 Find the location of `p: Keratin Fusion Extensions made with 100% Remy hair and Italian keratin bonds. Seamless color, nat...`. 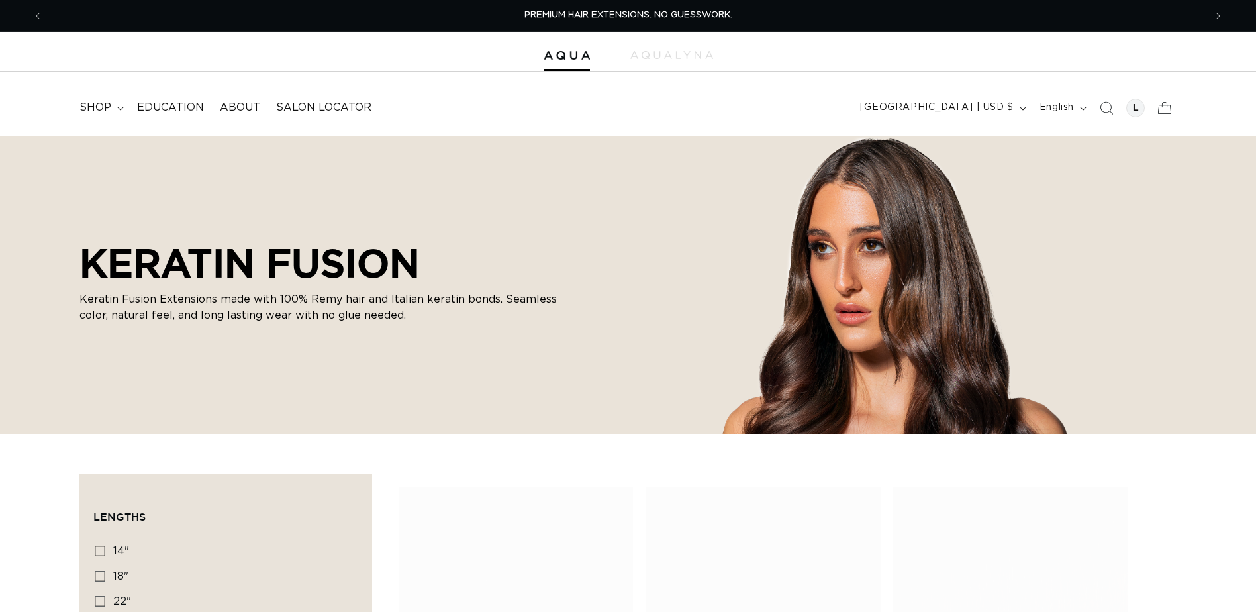

p: Keratin Fusion Extensions made with 100% Remy hair and Italian keratin bonds. Seamless color, nat... is located at coordinates (331, 307).